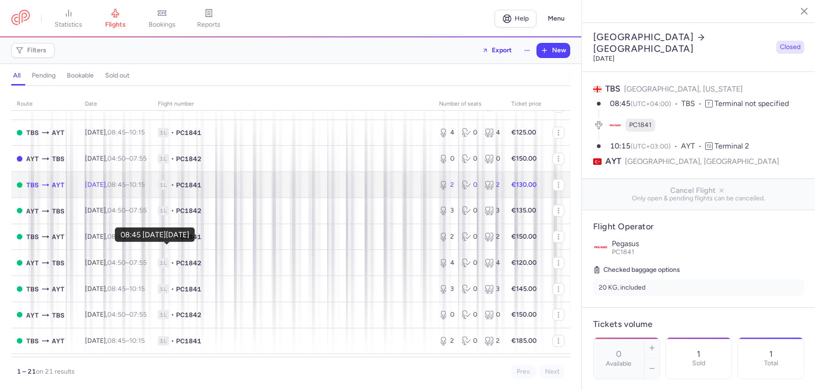  What do you see at coordinates (524, 158) in the screenshot?
I see `strong: €150.00` at bounding box center [524, 158].